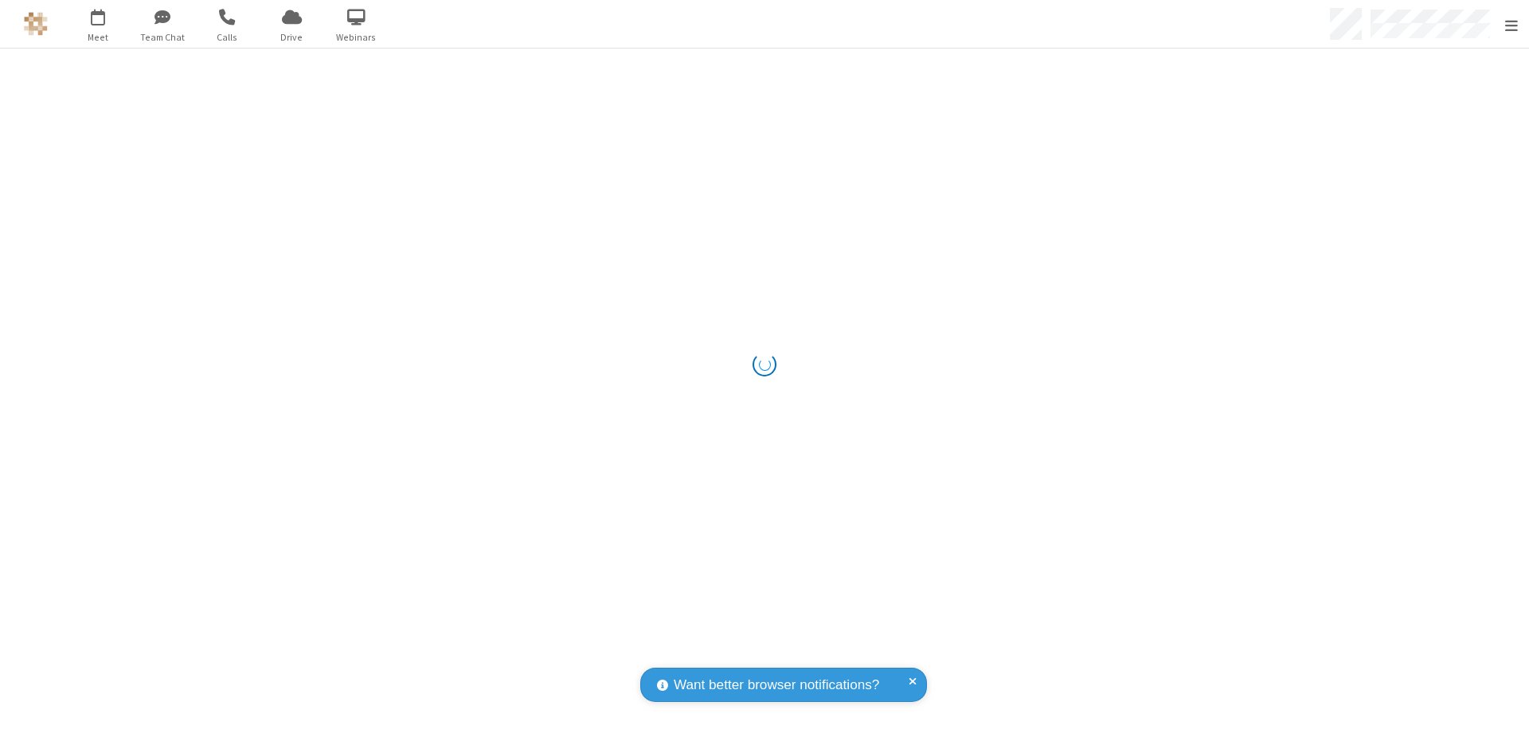 This screenshot has width=1529, height=729. Describe the element at coordinates (227, 37) in the screenshot. I see `span: Calls` at that location.